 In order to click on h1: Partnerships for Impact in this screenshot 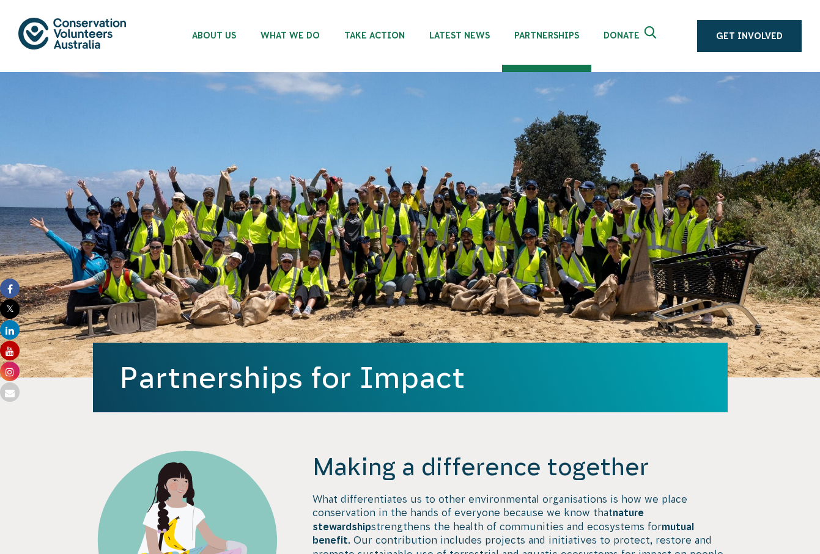, I will do `click(410, 378)`.